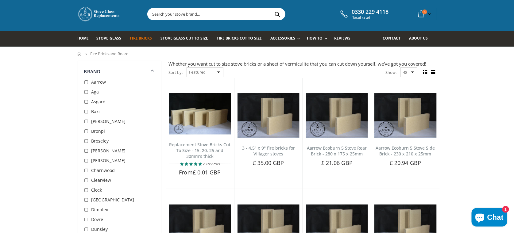  What do you see at coordinates (251, 14) in the screenshot?
I see `input: Search your stove brand...` at bounding box center [251, 14].